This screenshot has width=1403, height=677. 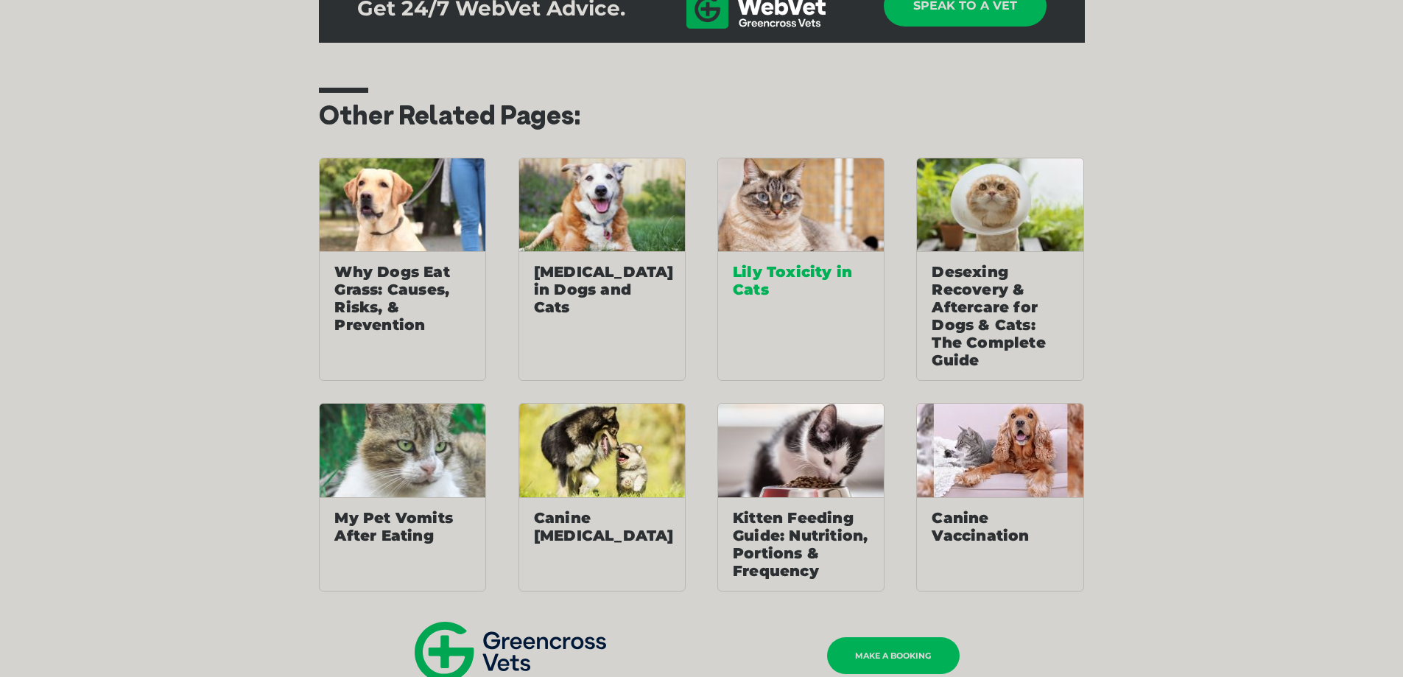 I want to click on span: Desexing Recovery & Aftercare for Dogs & Cats: The Complete Guide, so click(x=1000, y=315).